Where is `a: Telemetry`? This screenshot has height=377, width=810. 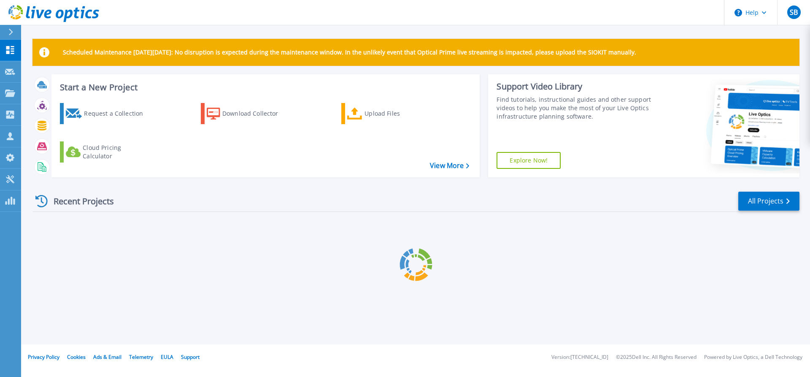
a: Telemetry is located at coordinates (141, 357).